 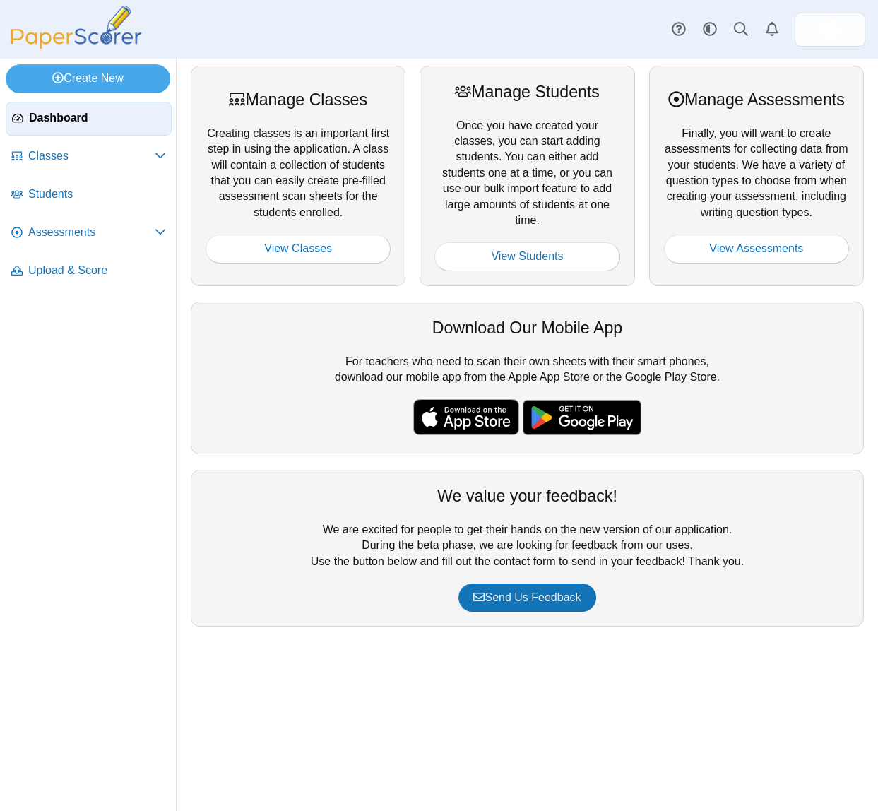 I want to click on a: Upload & Score, so click(x=88, y=271).